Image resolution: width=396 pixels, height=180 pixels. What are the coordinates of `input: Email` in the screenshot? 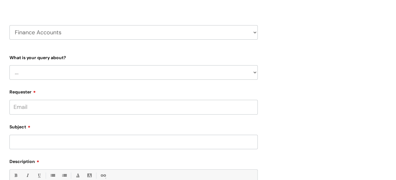 It's located at (134, 107).